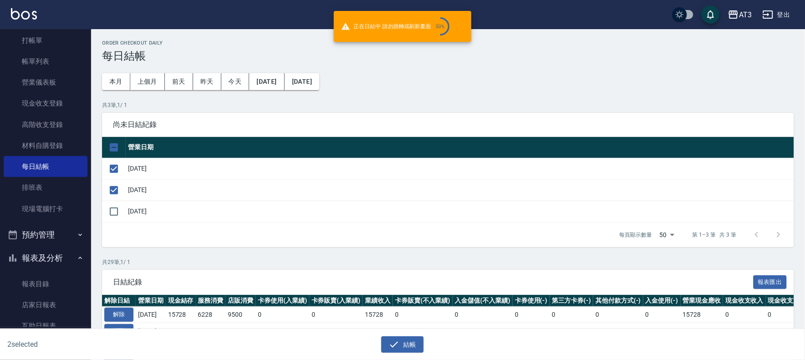 The image size is (805, 360). I want to click on p: 共 3 筆, 1 / 1, so click(448, 105).